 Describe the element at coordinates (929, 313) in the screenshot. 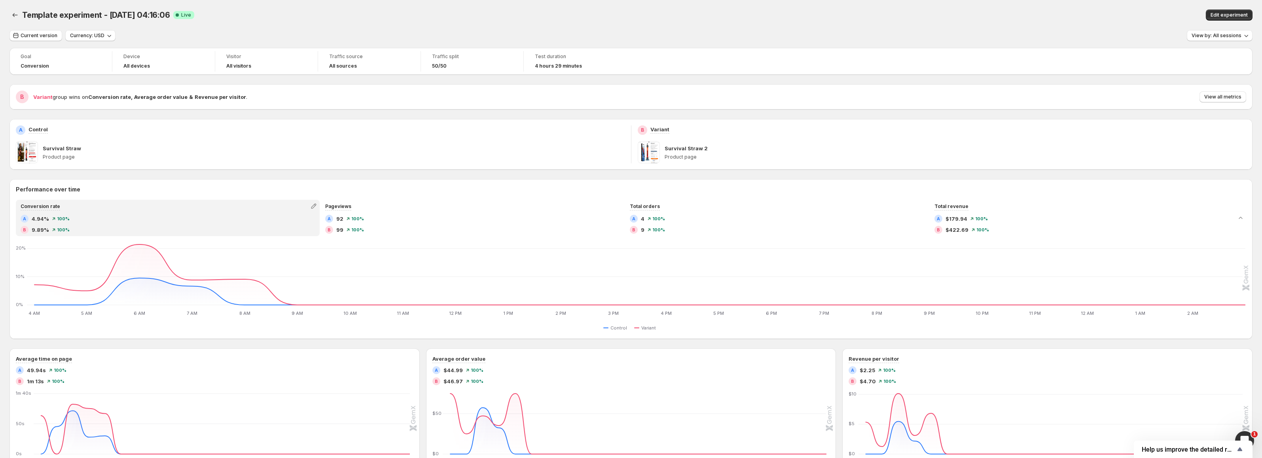

I see `text: 9 PM` at that location.